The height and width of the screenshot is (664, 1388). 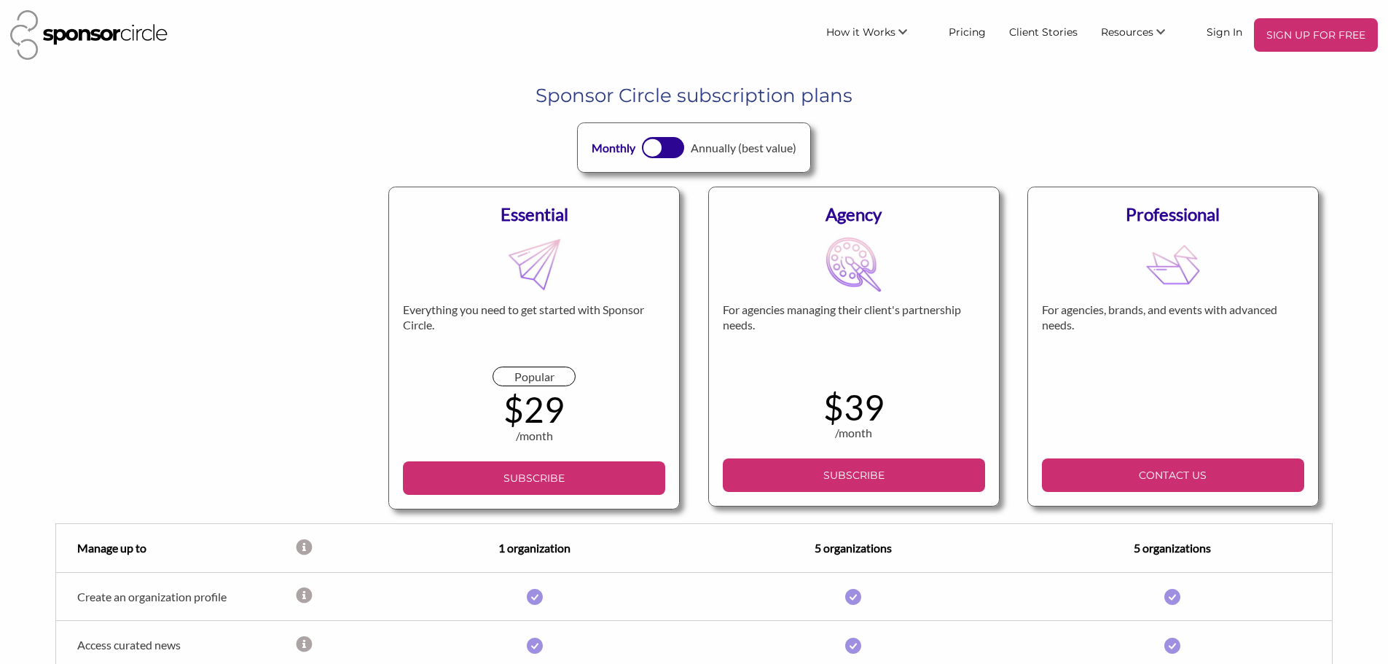 What do you see at coordinates (694, 95) in the screenshot?
I see `h1: Sponsor Circle subscription plans` at bounding box center [694, 95].